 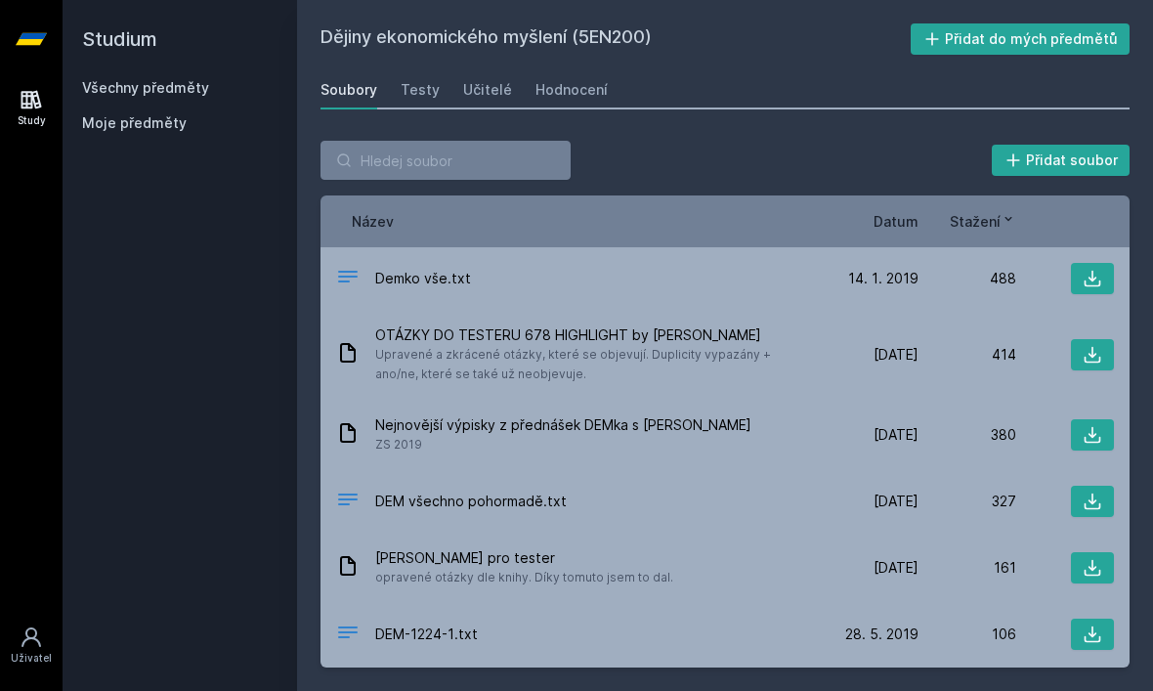 I want to click on div: Testy, so click(x=420, y=90).